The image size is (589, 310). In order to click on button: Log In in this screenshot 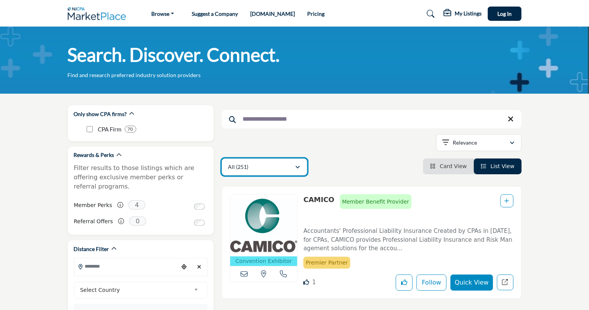, I will do `click(505, 13)`.